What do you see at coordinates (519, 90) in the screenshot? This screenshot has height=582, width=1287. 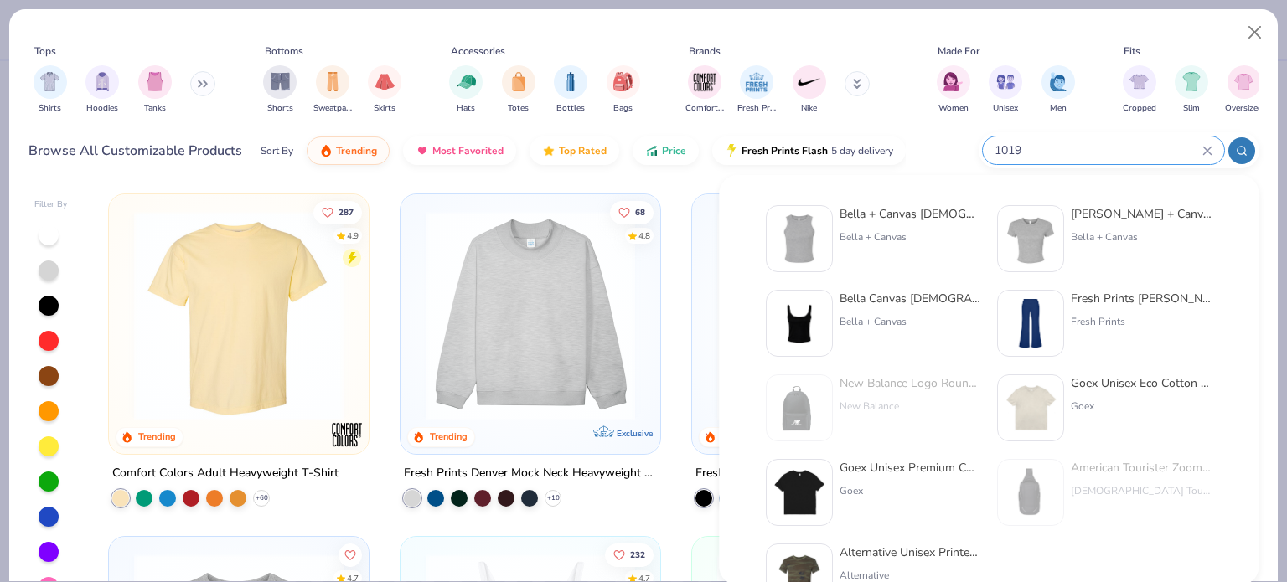 I see `div: filter for Totes` at bounding box center [519, 90].